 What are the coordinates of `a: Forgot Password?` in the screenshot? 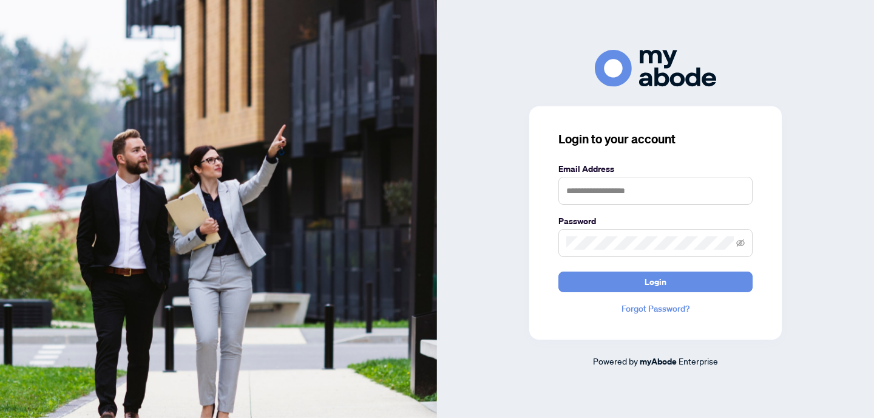 It's located at (656, 308).